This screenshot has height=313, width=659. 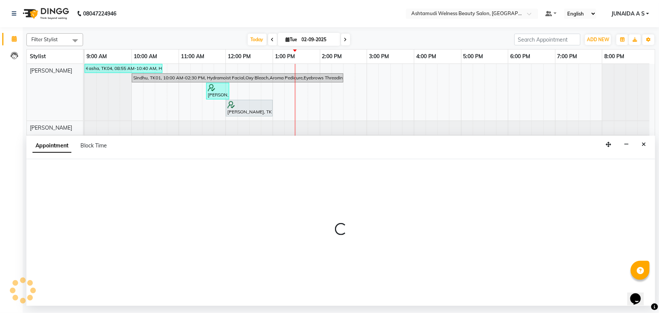 I want to click on a: 4:00 PM, so click(x=426, y=56).